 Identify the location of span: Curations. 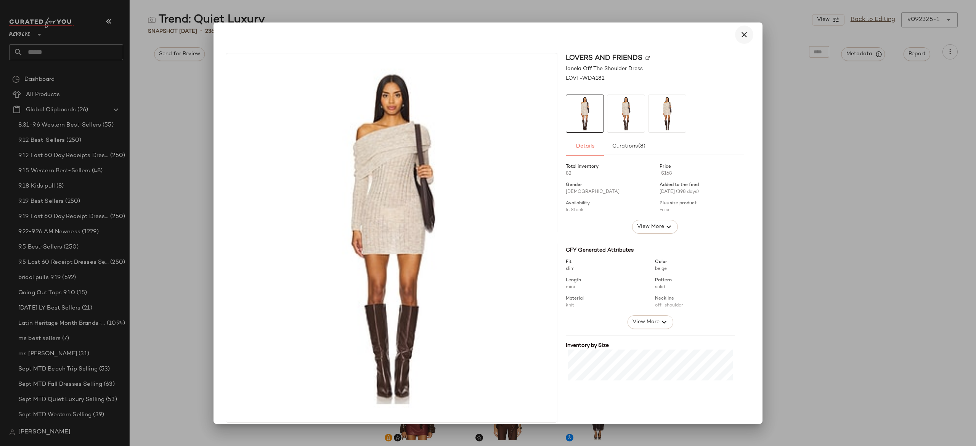
(628, 146).